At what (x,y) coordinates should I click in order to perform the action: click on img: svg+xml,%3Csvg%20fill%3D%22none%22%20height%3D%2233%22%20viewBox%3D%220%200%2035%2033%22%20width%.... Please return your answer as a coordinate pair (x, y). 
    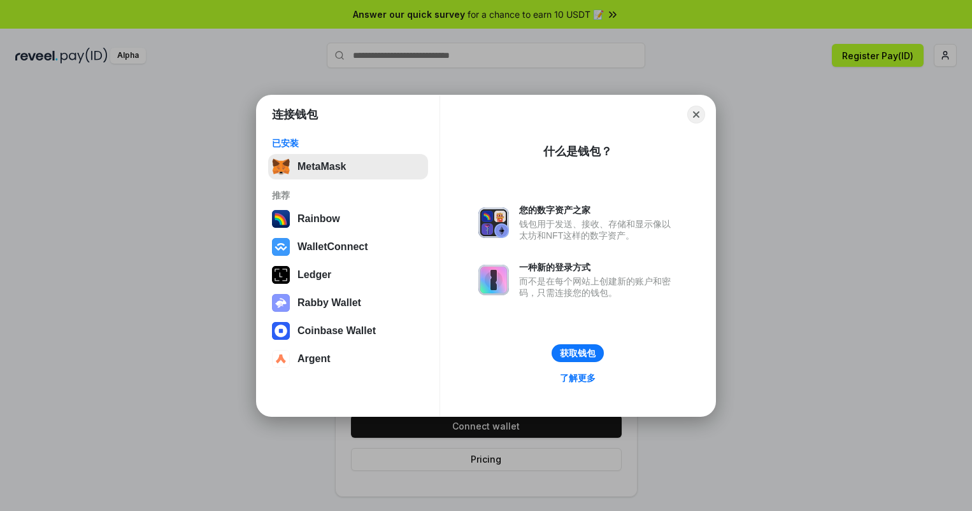
    Looking at the image, I should click on (281, 167).